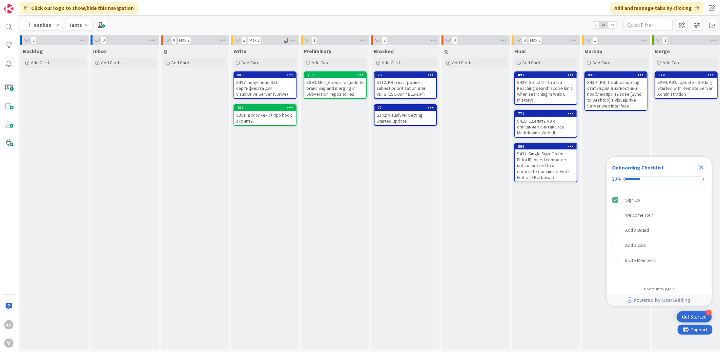 Image resolution: width=720 pixels, height=352 pixels. Describe the element at coordinates (663, 51) in the screenshot. I see `span: Merge` at that location.